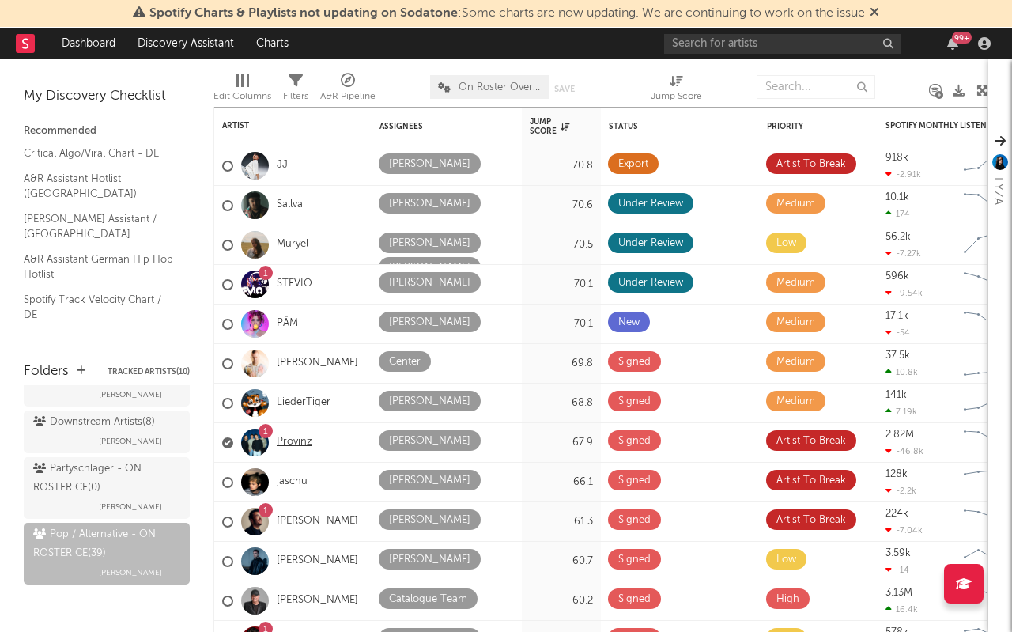  What do you see at coordinates (304, 13) in the screenshot?
I see `span: Spotify Charts & Playlists not updating on Sodatone` at bounding box center [304, 13].